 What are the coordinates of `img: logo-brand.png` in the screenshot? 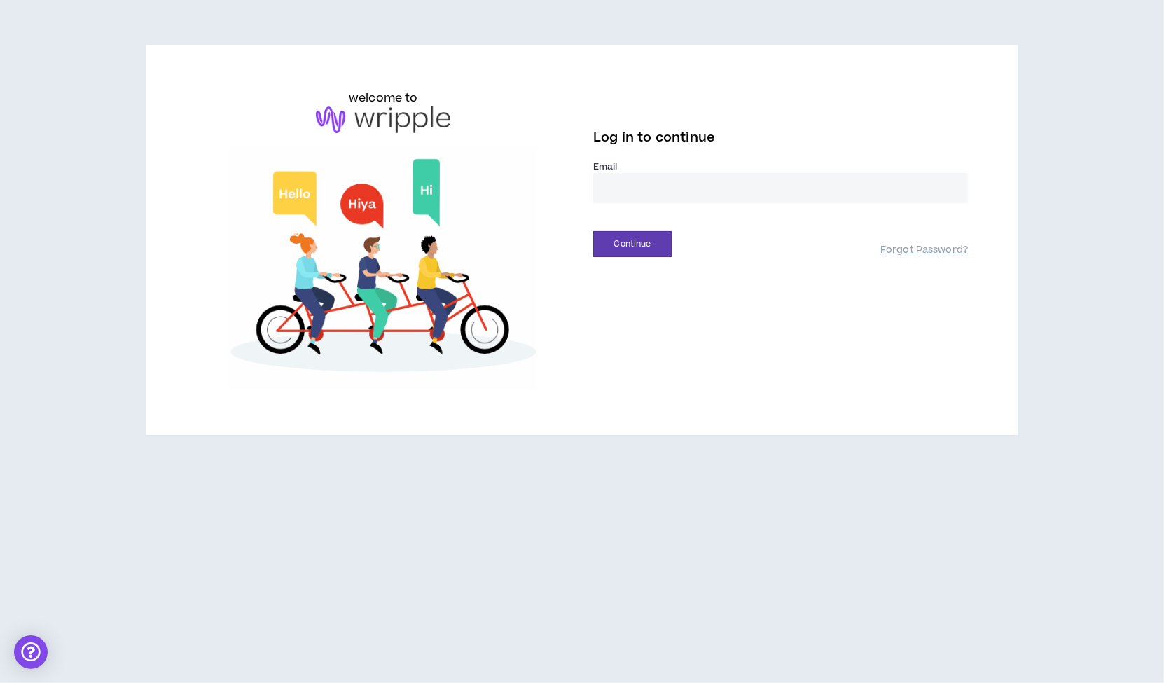 It's located at (383, 120).